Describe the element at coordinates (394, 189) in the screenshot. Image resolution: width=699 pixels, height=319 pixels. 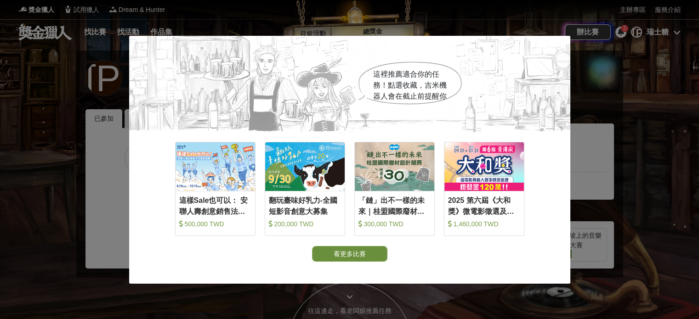
I see `a: Cover Image「鏈」出不一樣的未來｜桂盟國際廢材設計競賽 300,000 TWD` at that location.